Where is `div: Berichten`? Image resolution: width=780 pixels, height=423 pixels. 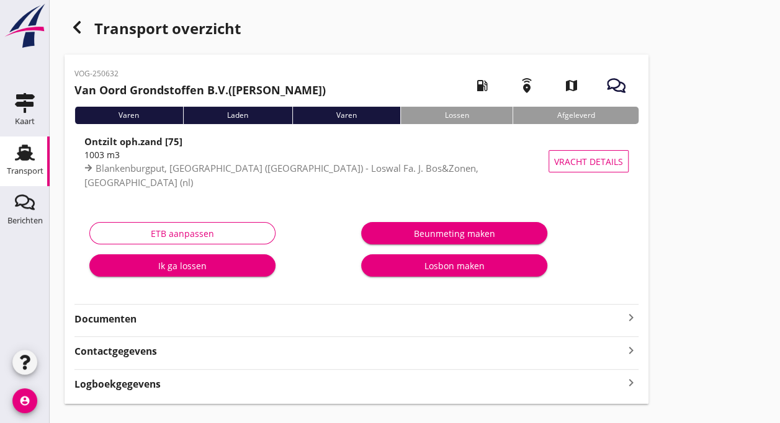 div: Berichten is located at coordinates (25, 220).